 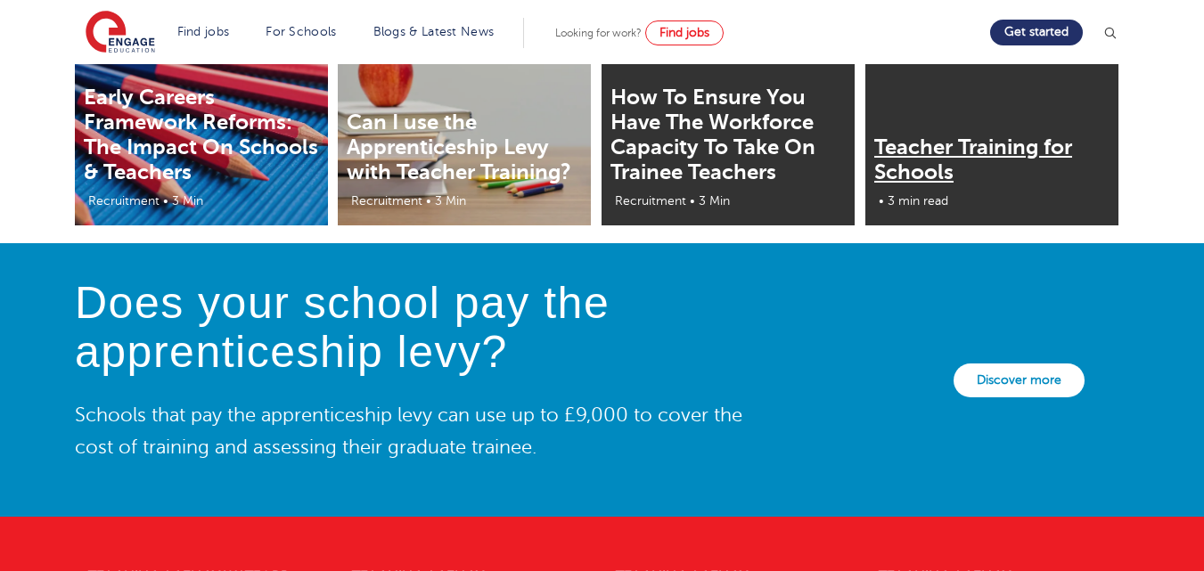 What do you see at coordinates (1018, 380) in the screenshot?
I see `a: Discover more` at bounding box center [1018, 380].